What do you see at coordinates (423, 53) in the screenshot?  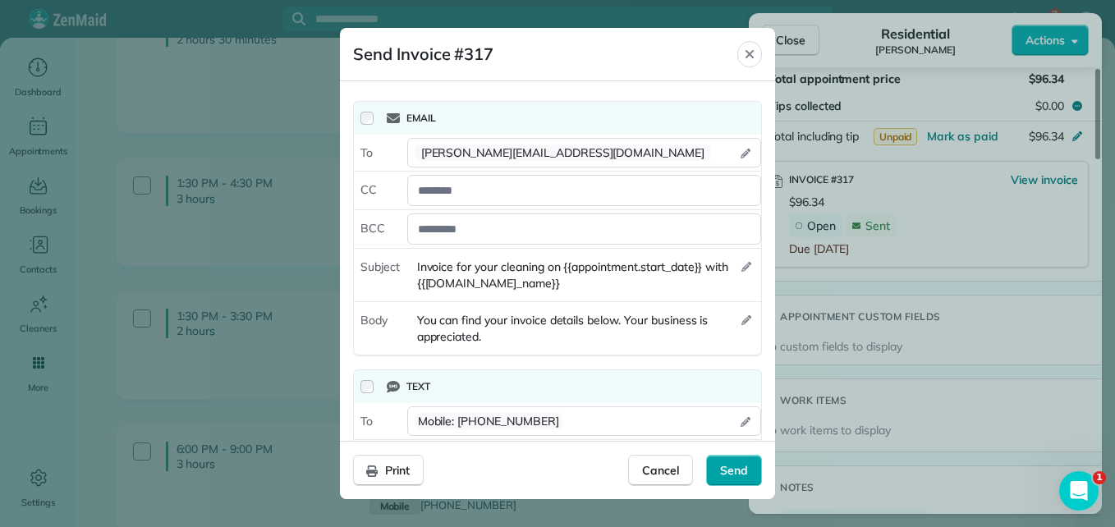 I see `span: Send Invoice #317` at bounding box center [423, 53].